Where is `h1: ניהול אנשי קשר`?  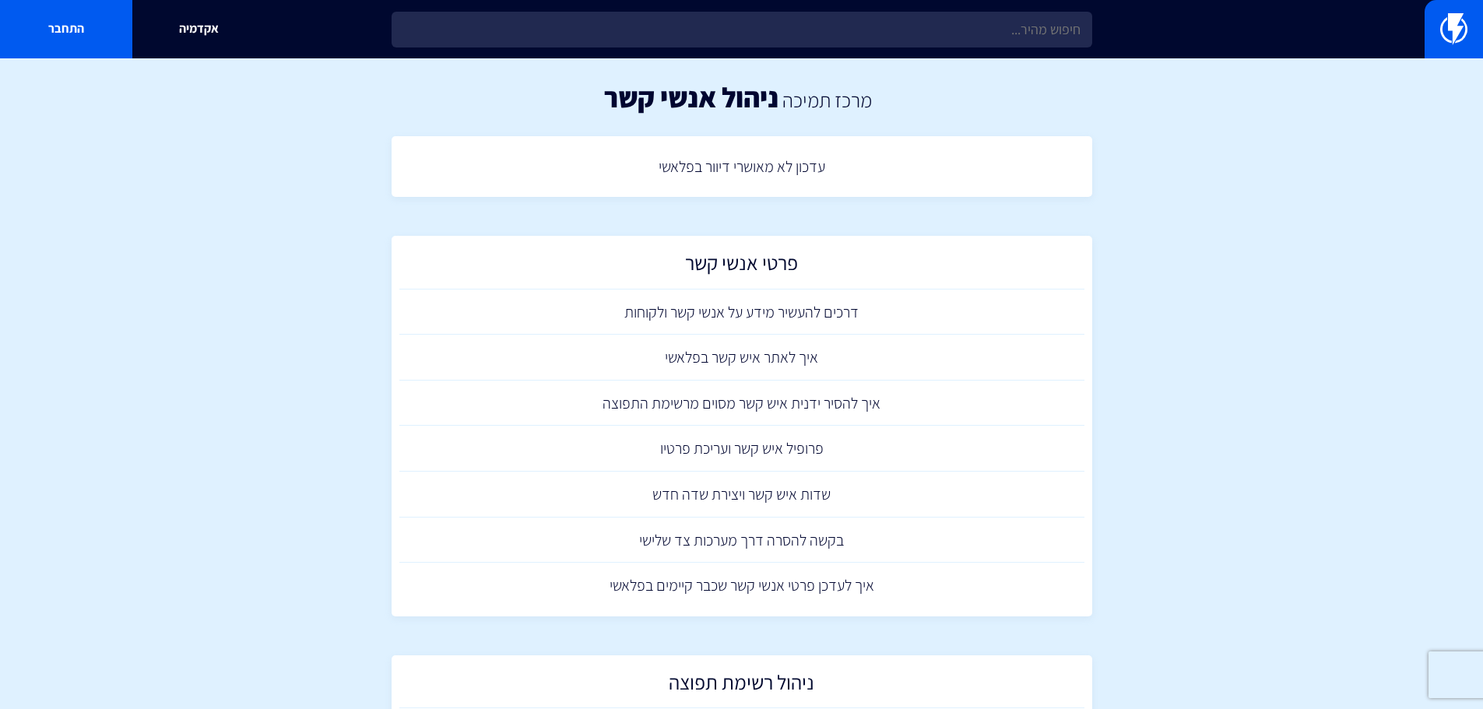 h1: ניהול אנשי קשר is located at coordinates (691, 97).